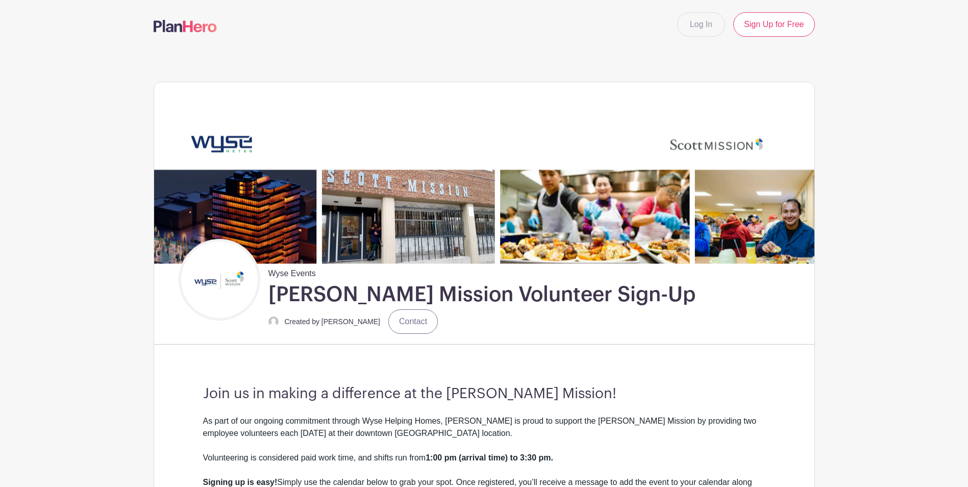  I want to click on img: Untitled%20design%20(21).png, so click(219, 280).